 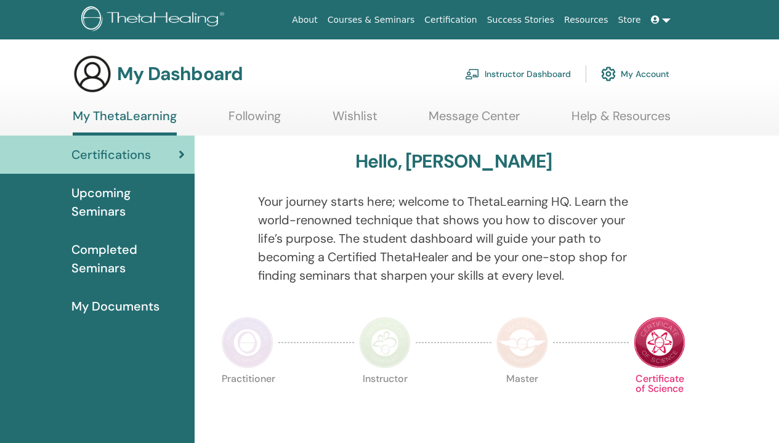 I want to click on a: Instructor Dashboard, so click(x=518, y=74).